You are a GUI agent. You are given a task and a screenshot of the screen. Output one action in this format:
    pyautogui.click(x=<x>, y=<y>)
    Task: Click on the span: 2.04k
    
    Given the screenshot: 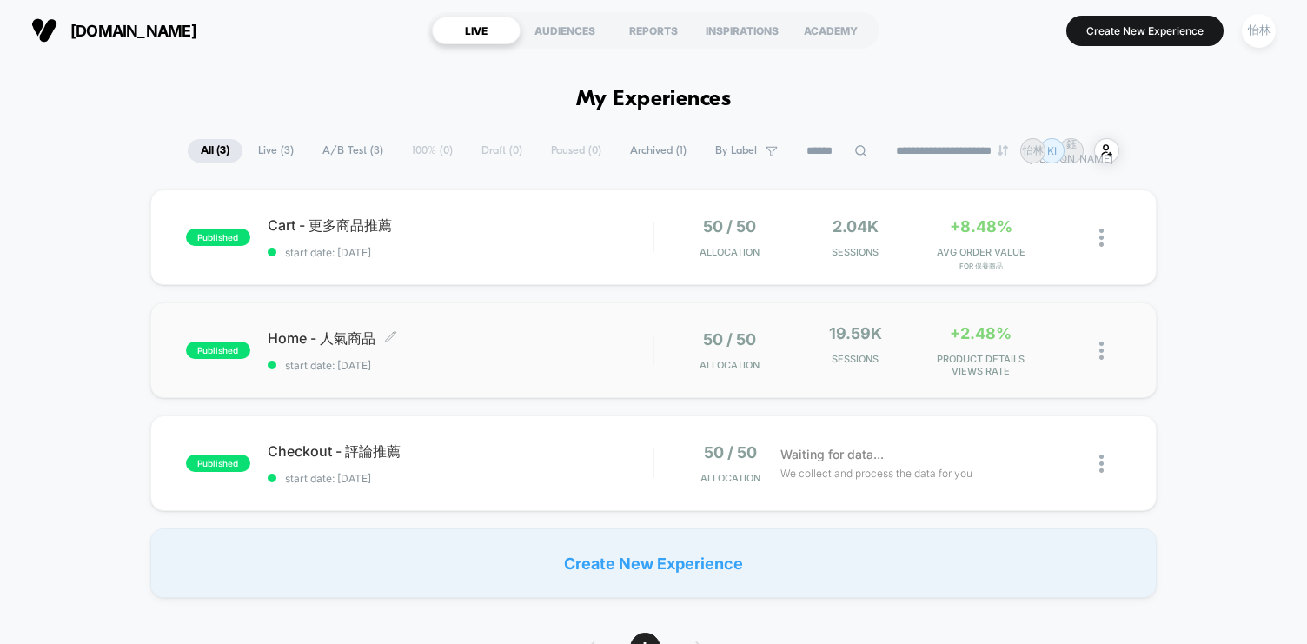 What is the action you would take?
    pyautogui.click(x=855, y=226)
    